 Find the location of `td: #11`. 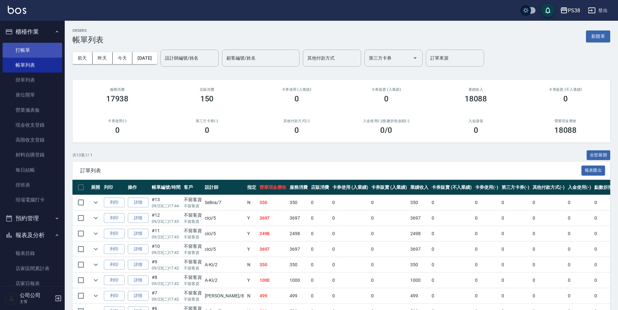

td: #11 is located at coordinates (166, 233).